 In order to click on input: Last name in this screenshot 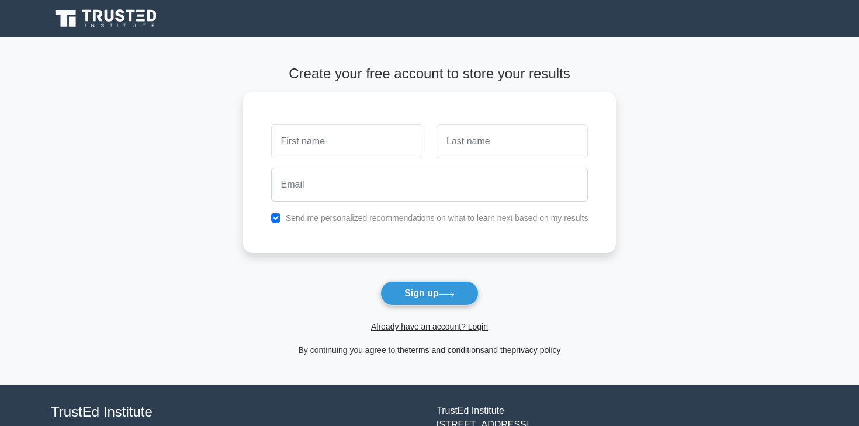, I will do `click(512, 141)`.